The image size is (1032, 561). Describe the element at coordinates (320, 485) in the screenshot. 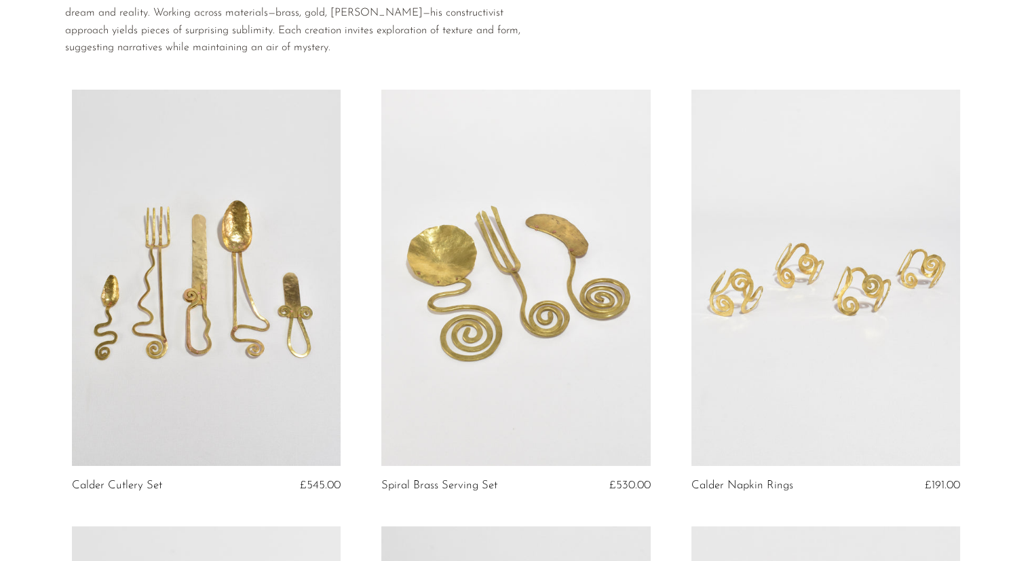

I see `span: £545.00` at that location.